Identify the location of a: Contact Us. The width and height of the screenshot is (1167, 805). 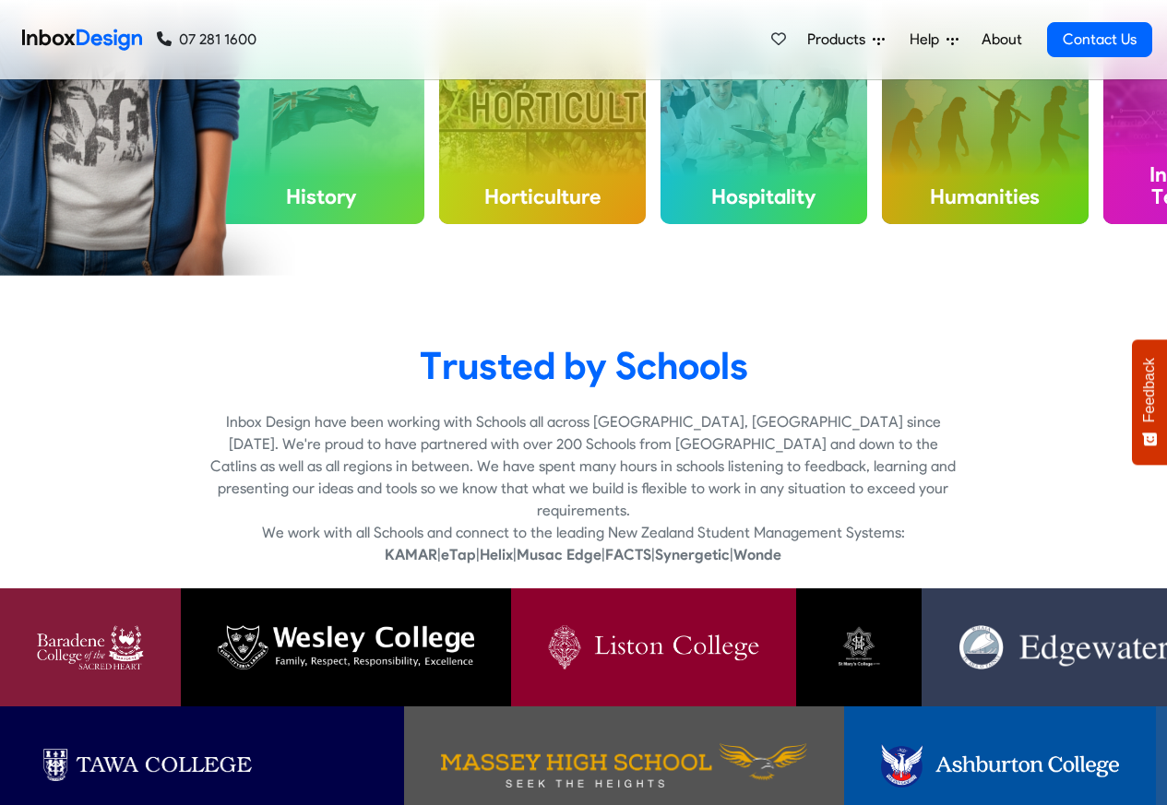
(1100, 40).